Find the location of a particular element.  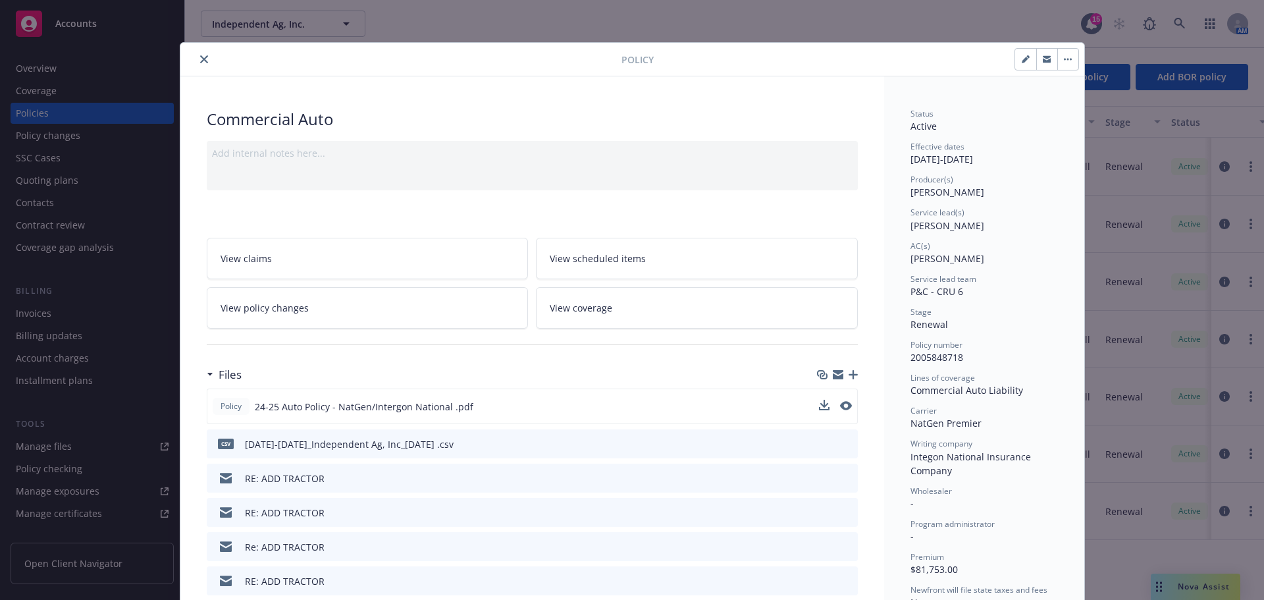

div: Re: ADD TRACTOR is located at coordinates (284, 546).